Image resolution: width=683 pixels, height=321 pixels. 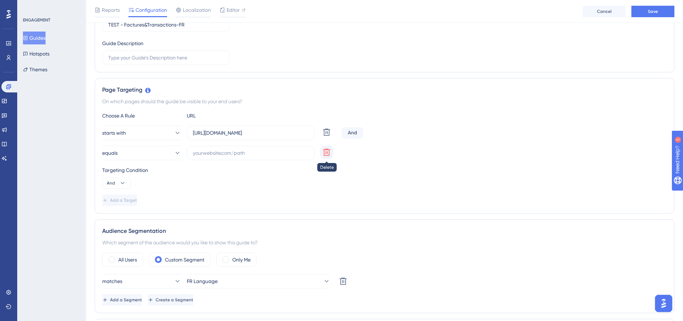 I want to click on input: Type your Guide’s Name here, so click(x=166, y=25).